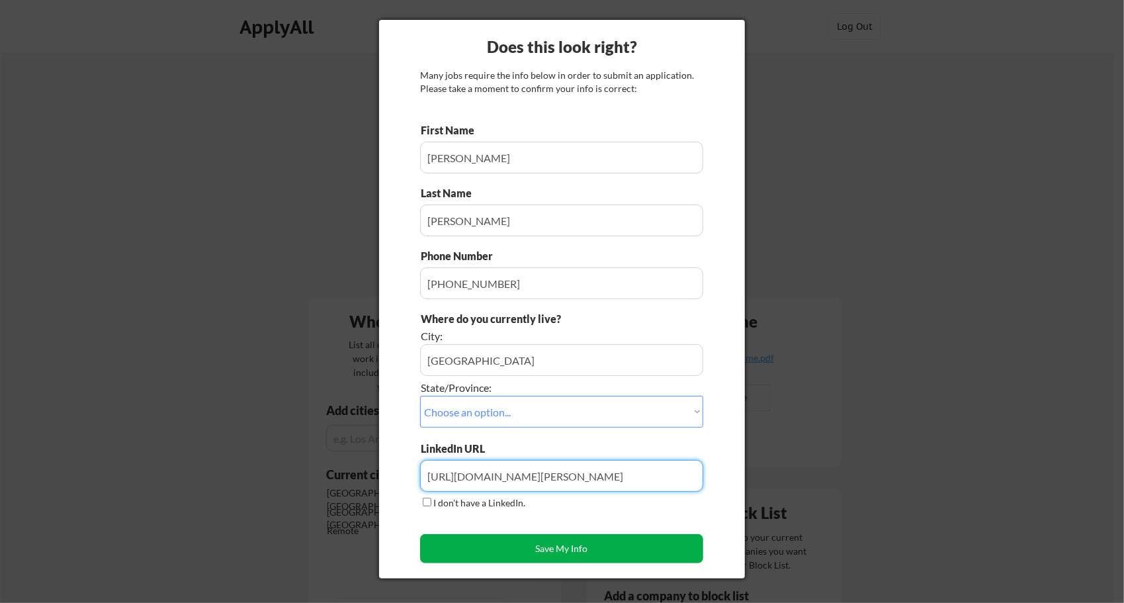 Image resolution: width=1124 pixels, height=603 pixels. What do you see at coordinates (470, 449) in the screenshot?
I see `div: LinkedIn URL` at bounding box center [470, 449].